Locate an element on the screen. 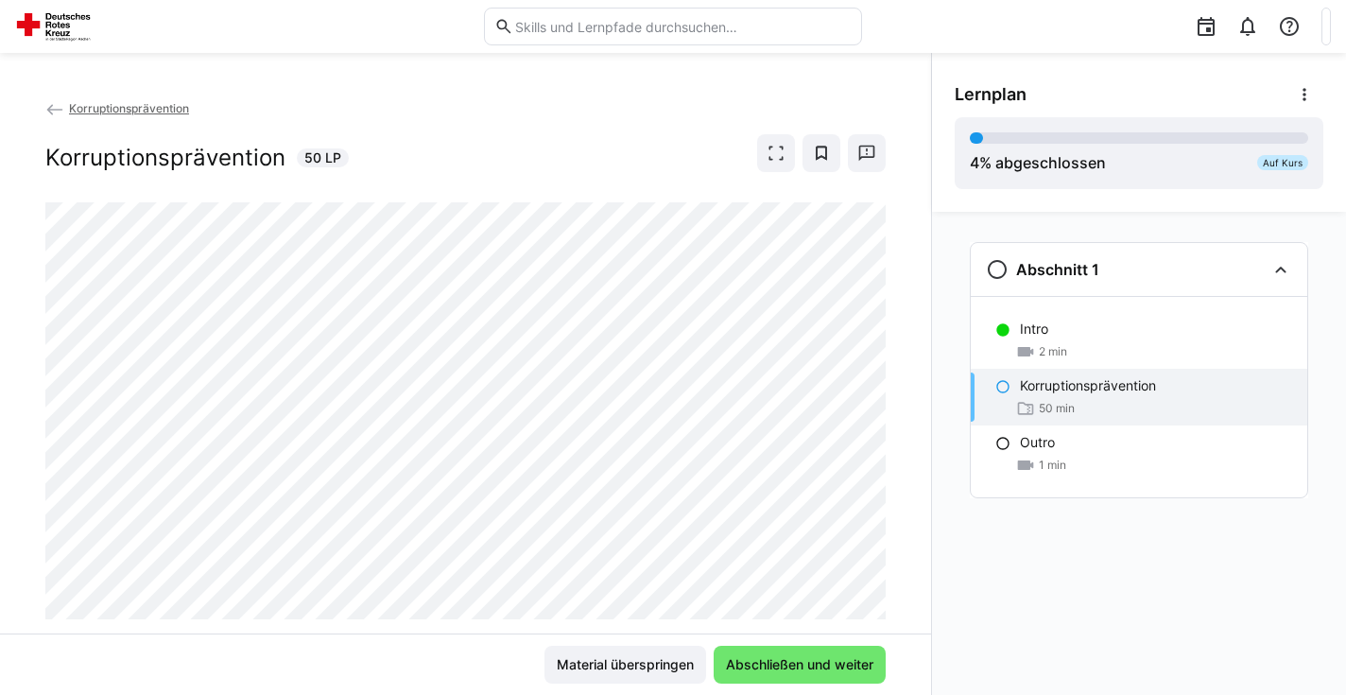  p: Intro is located at coordinates (1034, 329).